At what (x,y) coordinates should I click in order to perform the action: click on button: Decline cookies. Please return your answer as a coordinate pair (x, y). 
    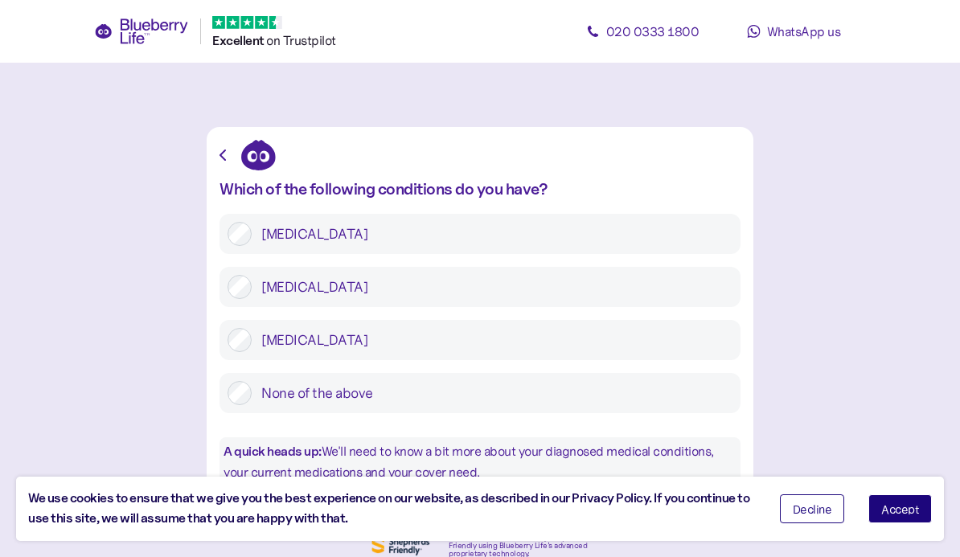
    Looking at the image, I should click on (812, 509).